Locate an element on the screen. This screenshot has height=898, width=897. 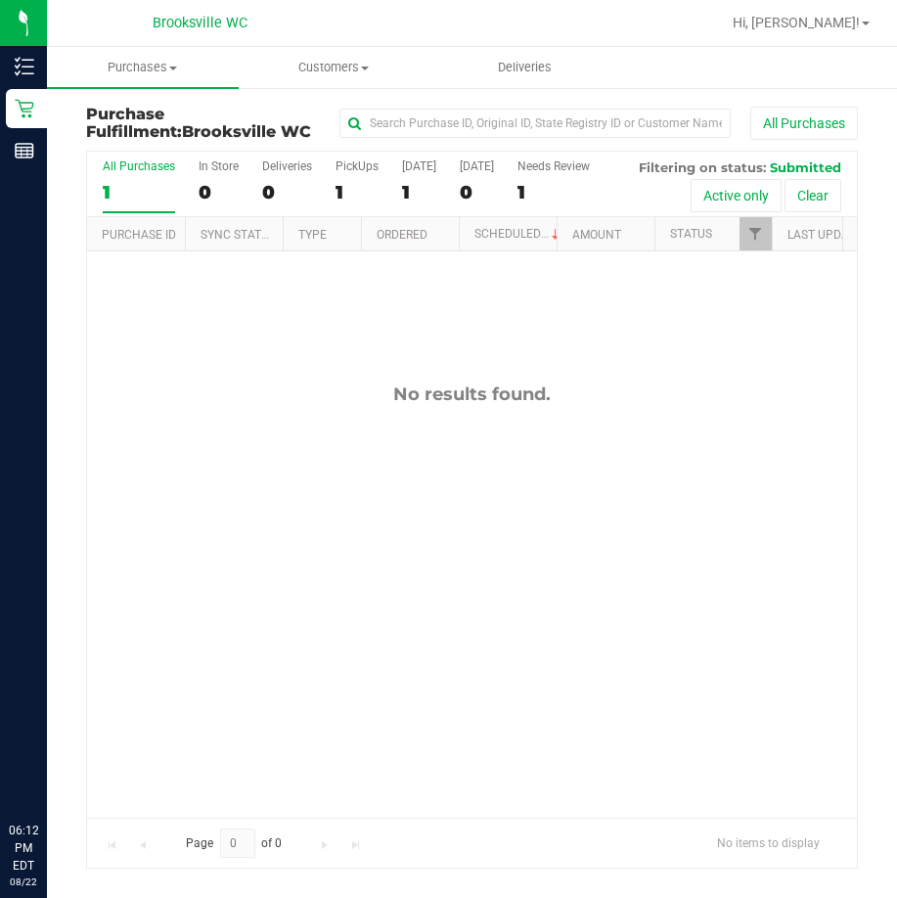
p: 06:12 PM EDT is located at coordinates (23, 848).